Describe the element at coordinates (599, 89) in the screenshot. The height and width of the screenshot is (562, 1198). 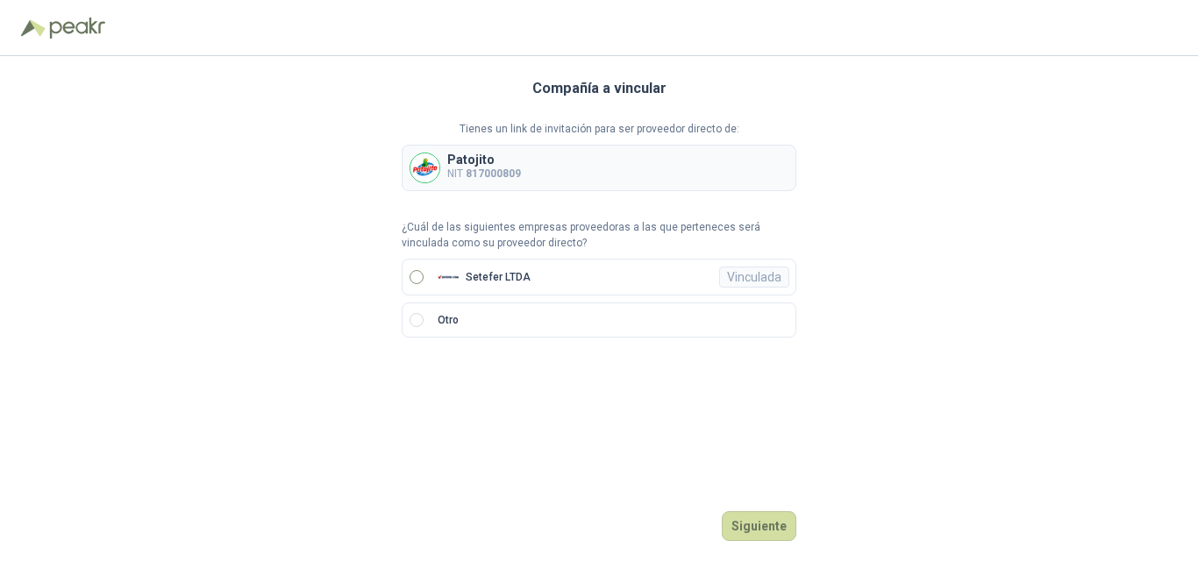
I see `h3: Compañía a vincular` at that location.